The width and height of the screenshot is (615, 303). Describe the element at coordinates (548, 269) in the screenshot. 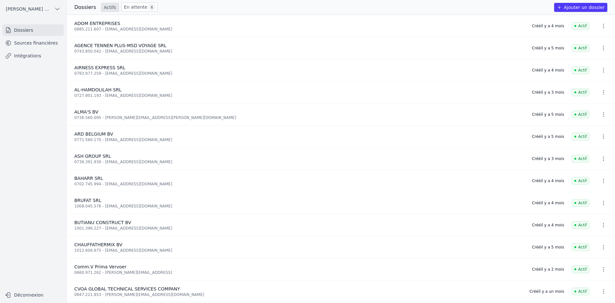

I see `div: Créé il y a 2 mois` at that location.